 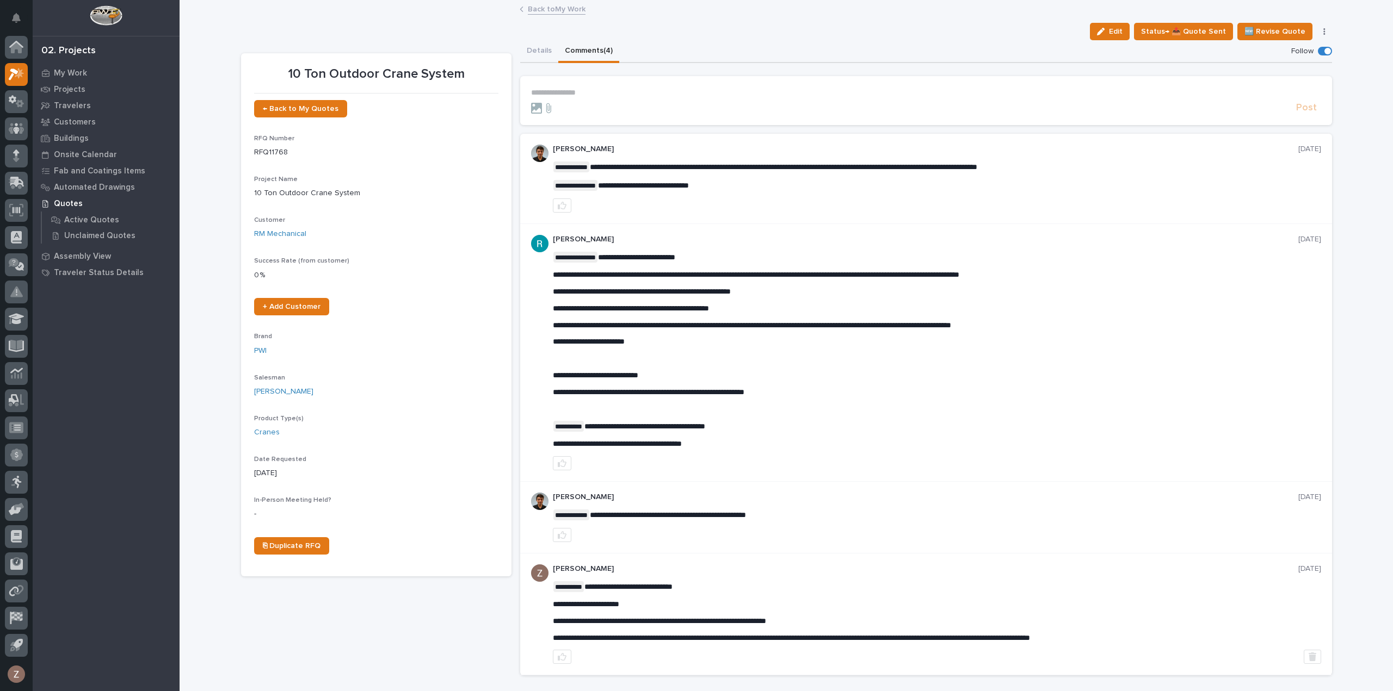 I want to click on a: Fab and Coatings Items, so click(x=106, y=171).